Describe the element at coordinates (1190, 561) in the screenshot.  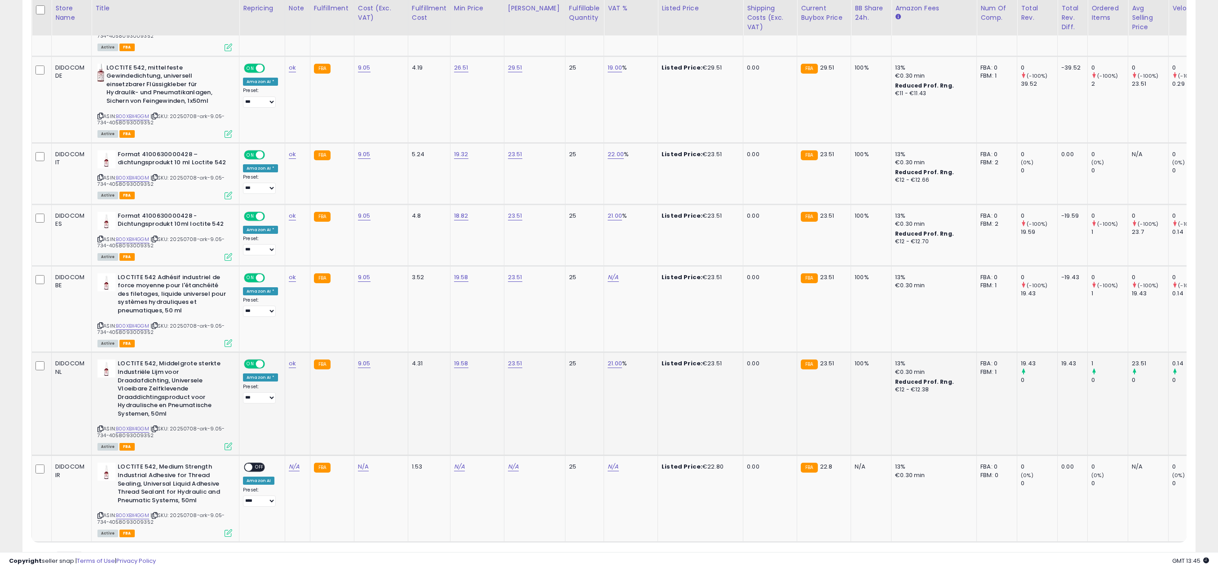
I see `span: 2025-10-8 13:45 GMT` at that location.